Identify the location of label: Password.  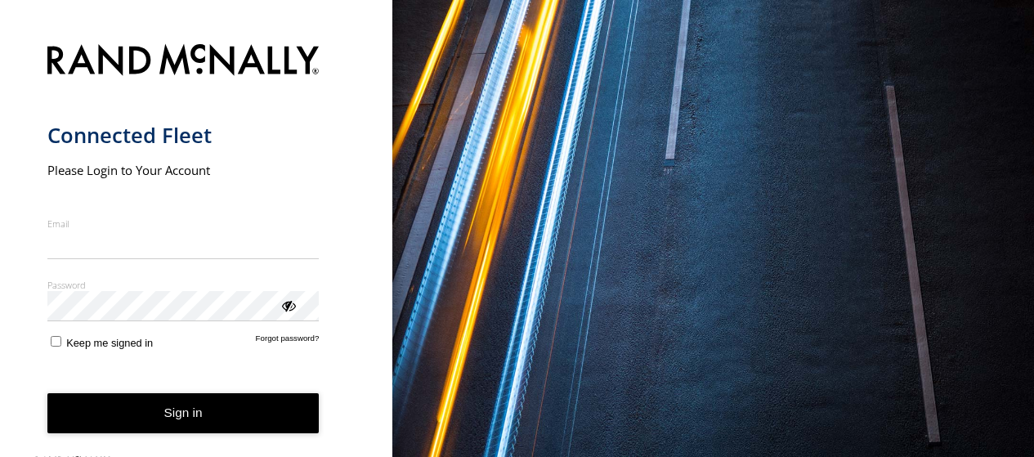
(183, 285).